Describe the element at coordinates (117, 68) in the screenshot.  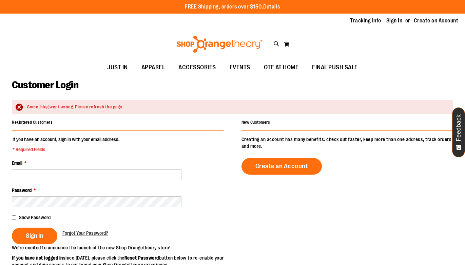
I see `a: JUST IN` at that location.